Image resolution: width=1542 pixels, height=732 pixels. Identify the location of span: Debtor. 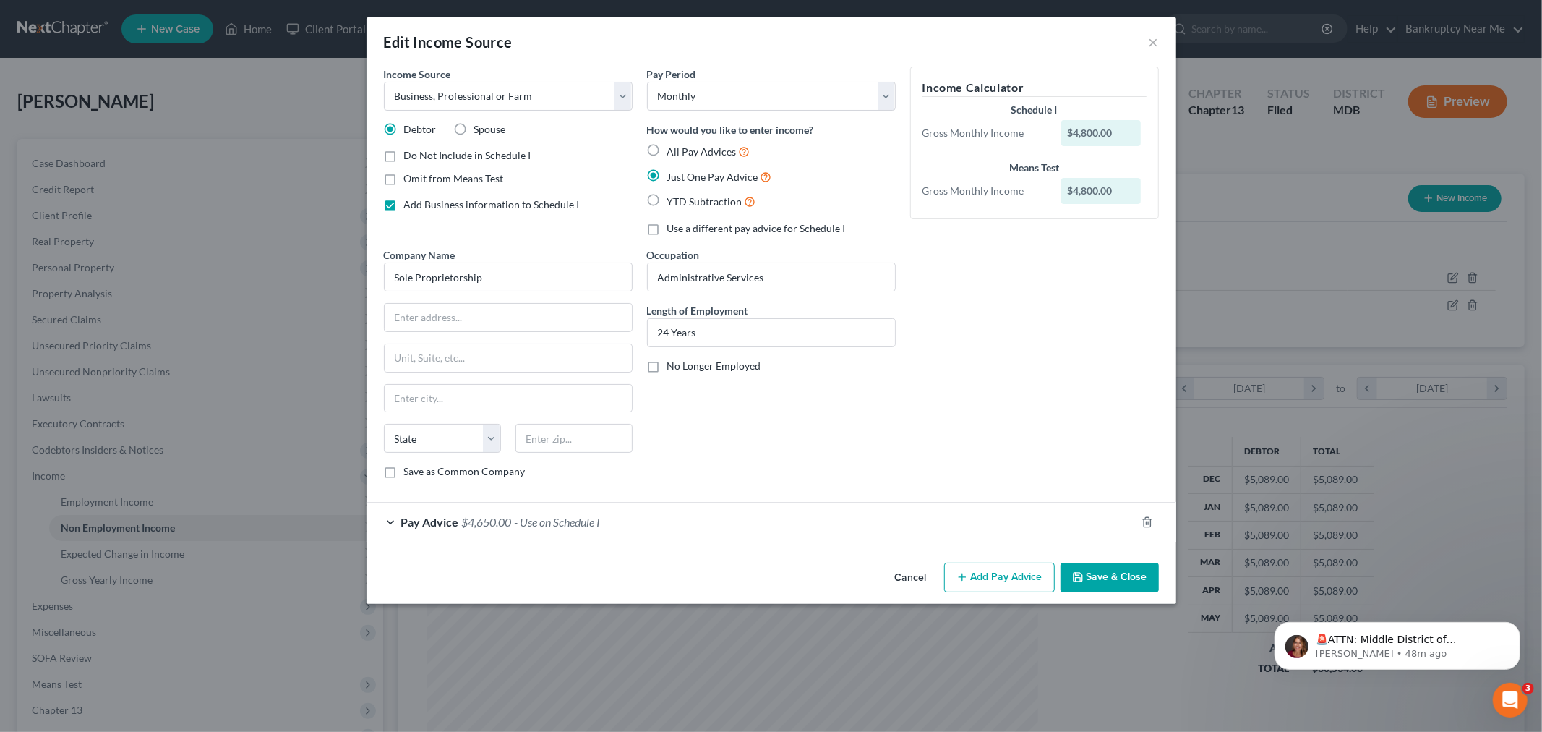
(420, 129).